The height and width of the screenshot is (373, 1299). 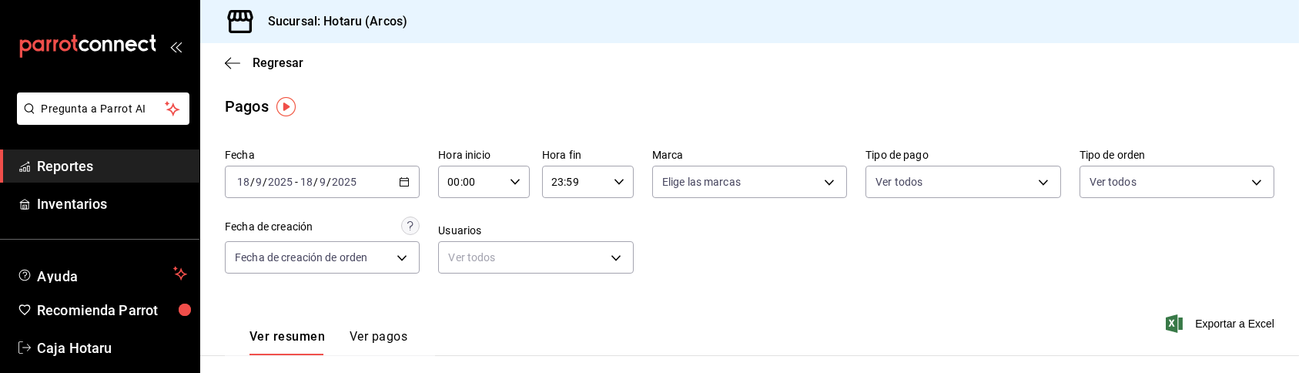 I want to click on span: Ayuda, so click(x=102, y=273).